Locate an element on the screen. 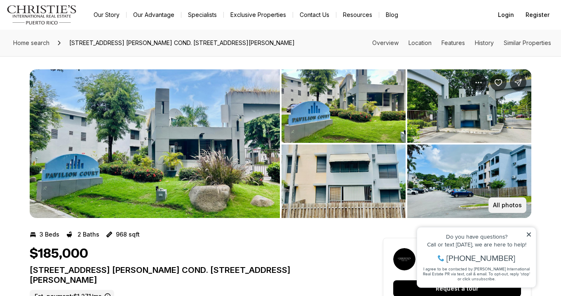 The width and height of the screenshot is (561, 296). button: Share Property: 161 AVE. CESAR GONZALEZ COND. PAVILLION COURT #10B is located at coordinates (518, 82).